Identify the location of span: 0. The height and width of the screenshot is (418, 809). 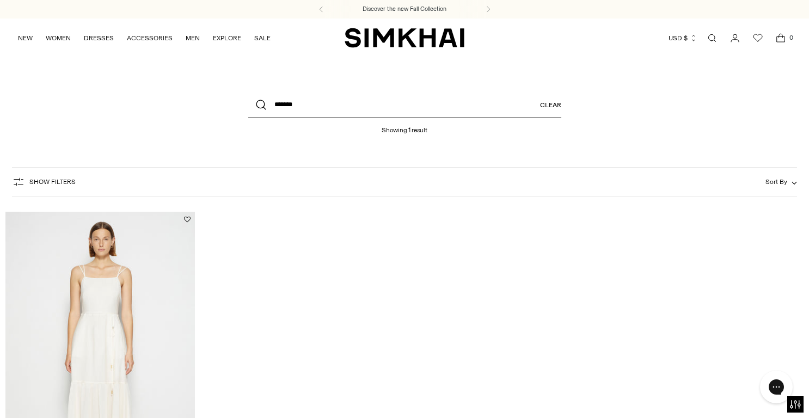
(791, 38).